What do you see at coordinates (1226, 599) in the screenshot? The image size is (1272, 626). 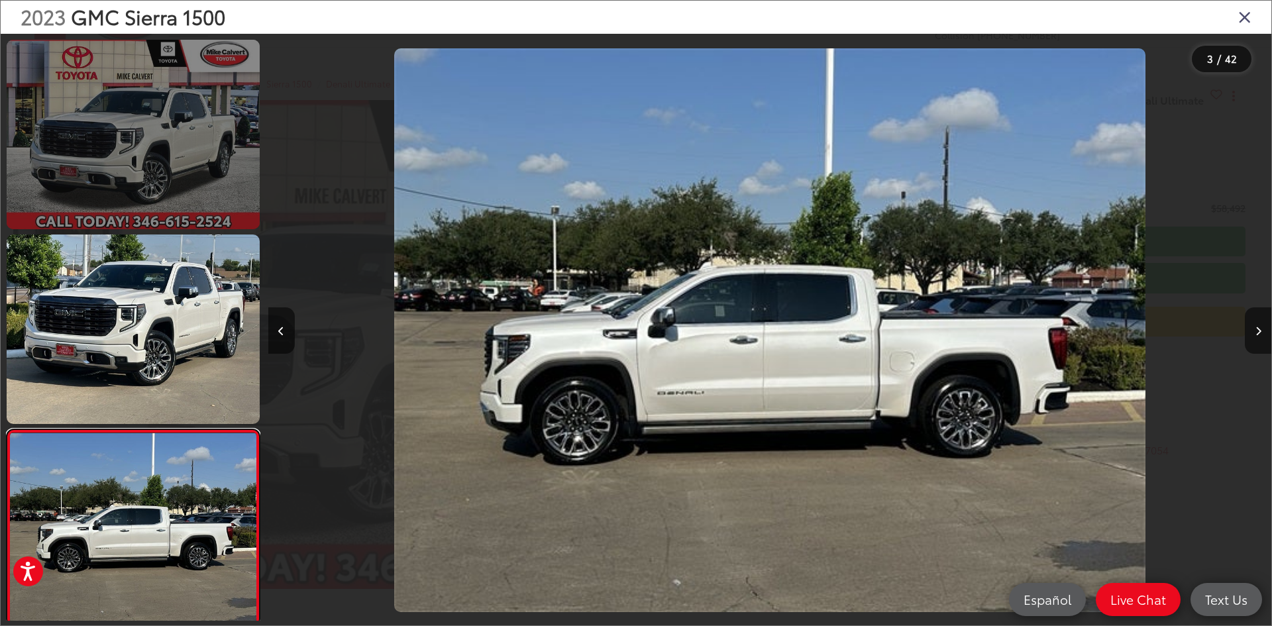 I see `a: Text Us` at bounding box center [1226, 599].